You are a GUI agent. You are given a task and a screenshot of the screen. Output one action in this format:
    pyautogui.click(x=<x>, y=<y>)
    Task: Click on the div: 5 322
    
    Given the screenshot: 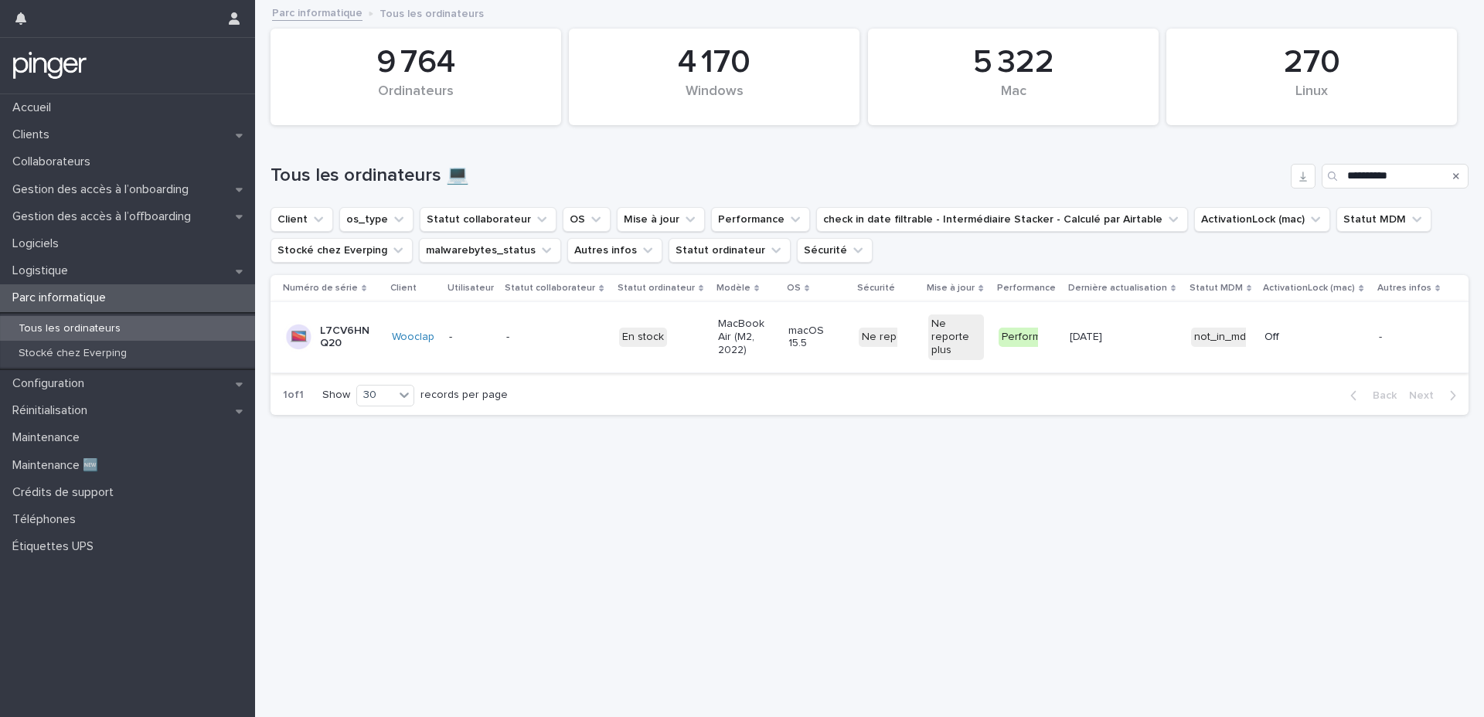 What is the action you would take?
    pyautogui.click(x=1013, y=63)
    